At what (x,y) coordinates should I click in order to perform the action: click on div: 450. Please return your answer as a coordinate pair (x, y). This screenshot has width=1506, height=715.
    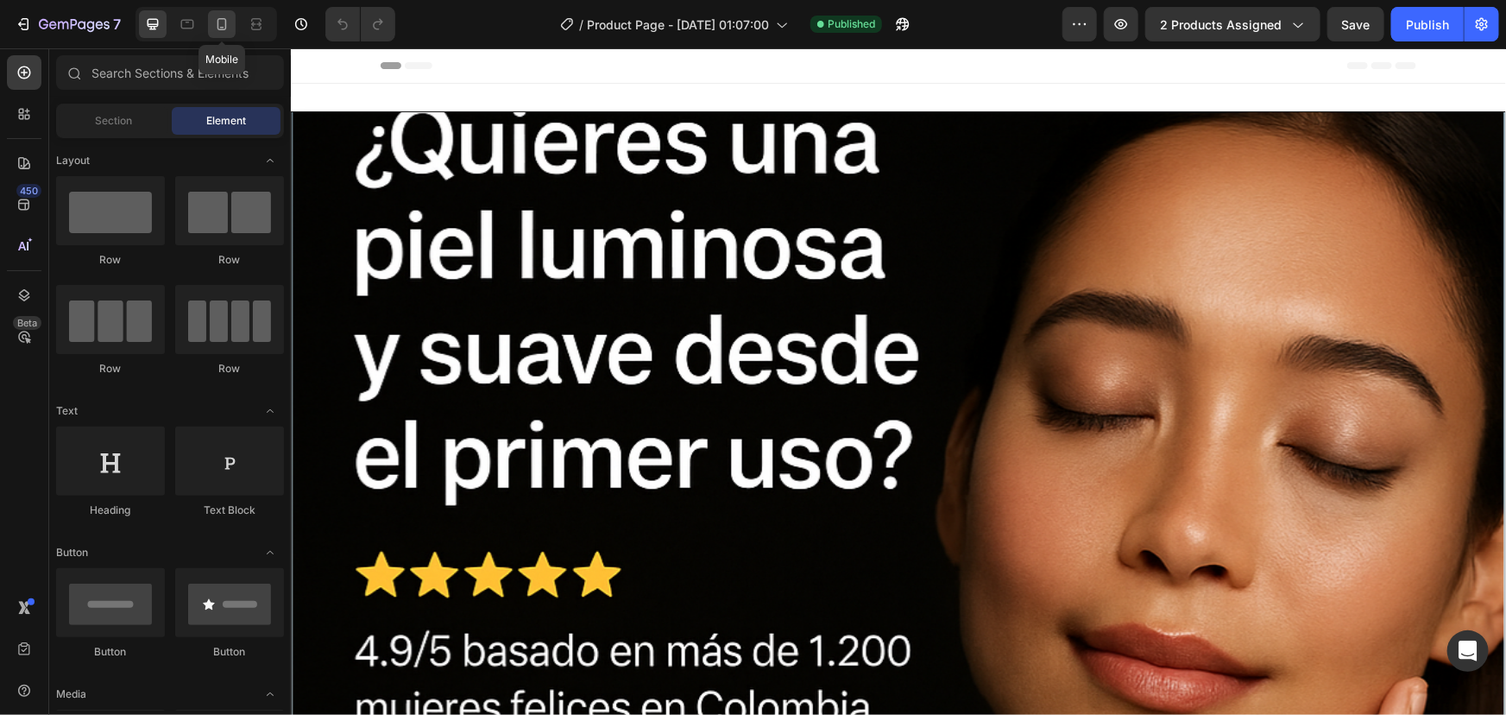
    Looking at the image, I should click on (28, 191).